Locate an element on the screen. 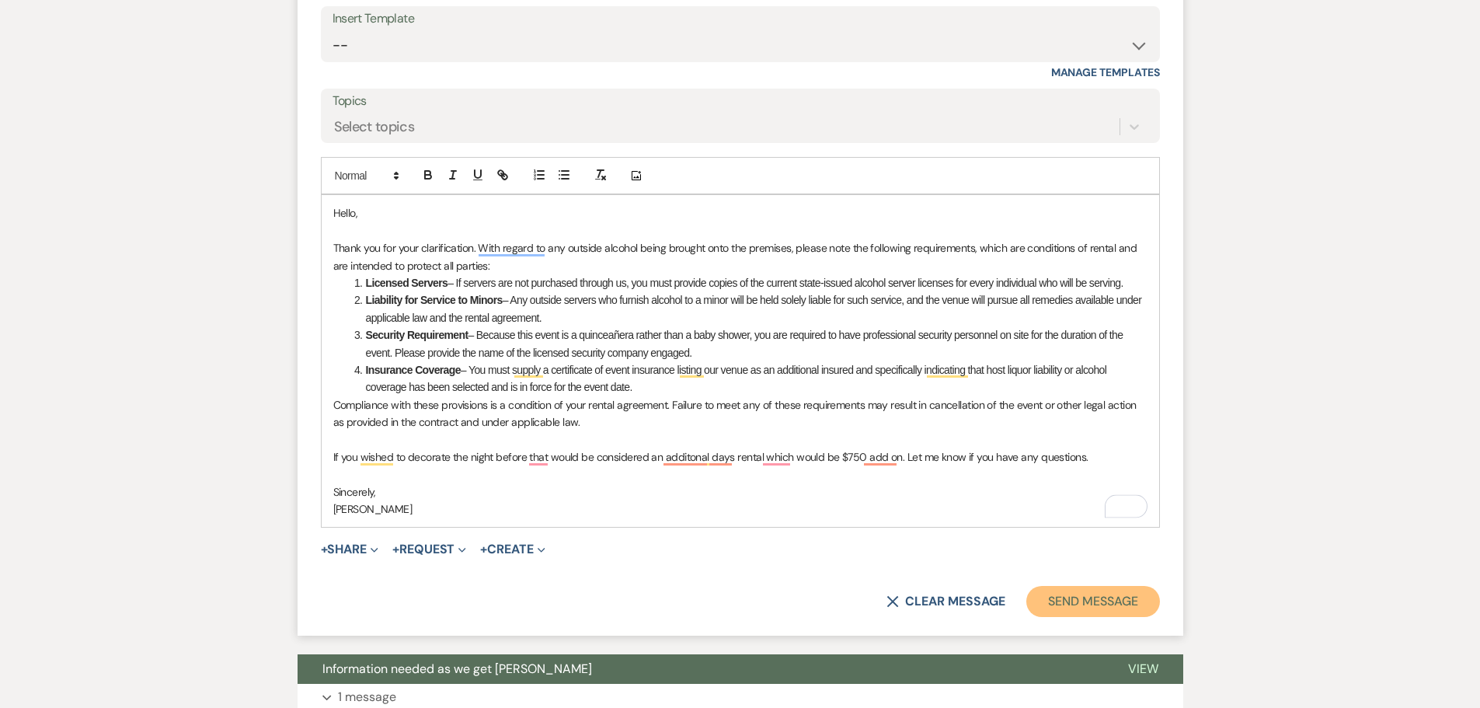 Image resolution: width=1480 pixels, height=708 pixels. a: Manage Templates is located at coordinates (1105, 72).